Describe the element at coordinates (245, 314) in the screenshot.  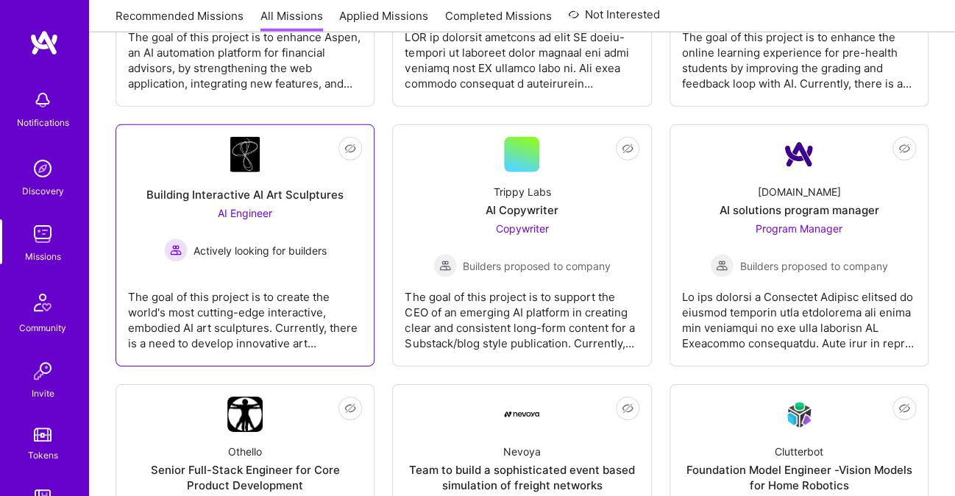
I see `div: The goal of this project is to create the world's most cutting-edge interactive, embodied AI art ...` at that location.